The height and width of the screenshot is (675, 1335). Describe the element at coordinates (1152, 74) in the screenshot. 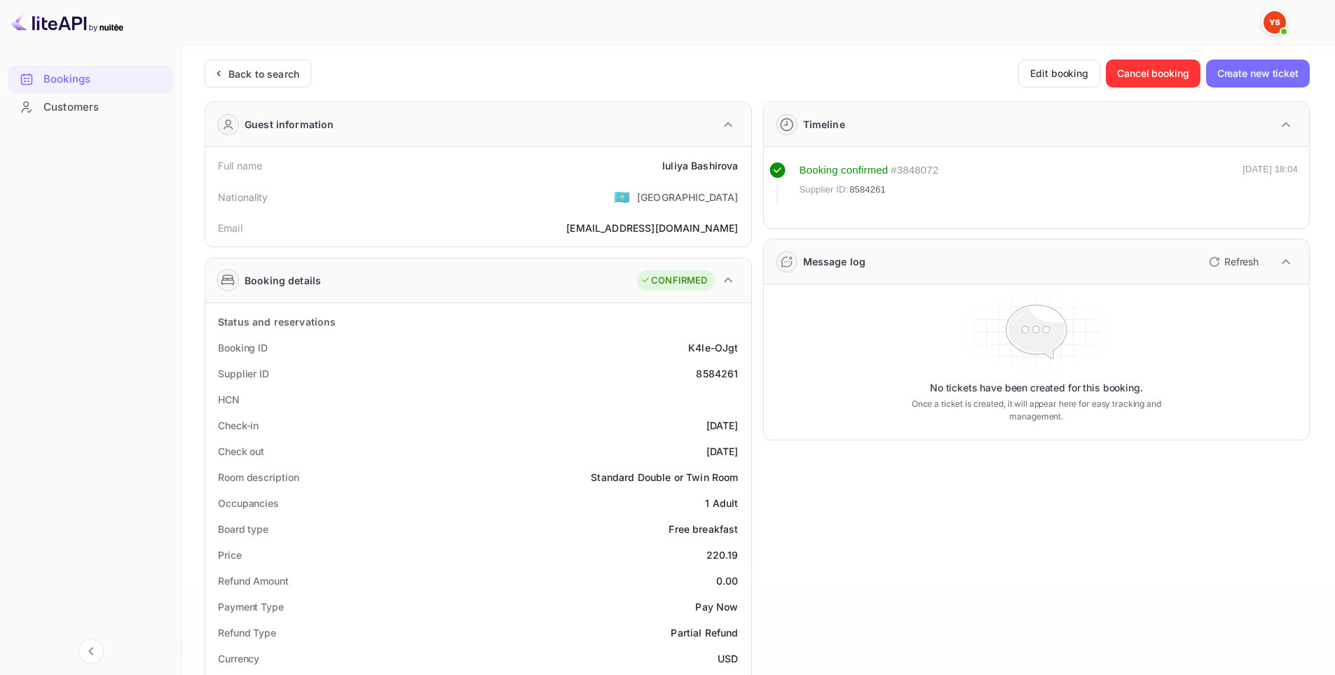

I see `button: Cancel booking` at that location.